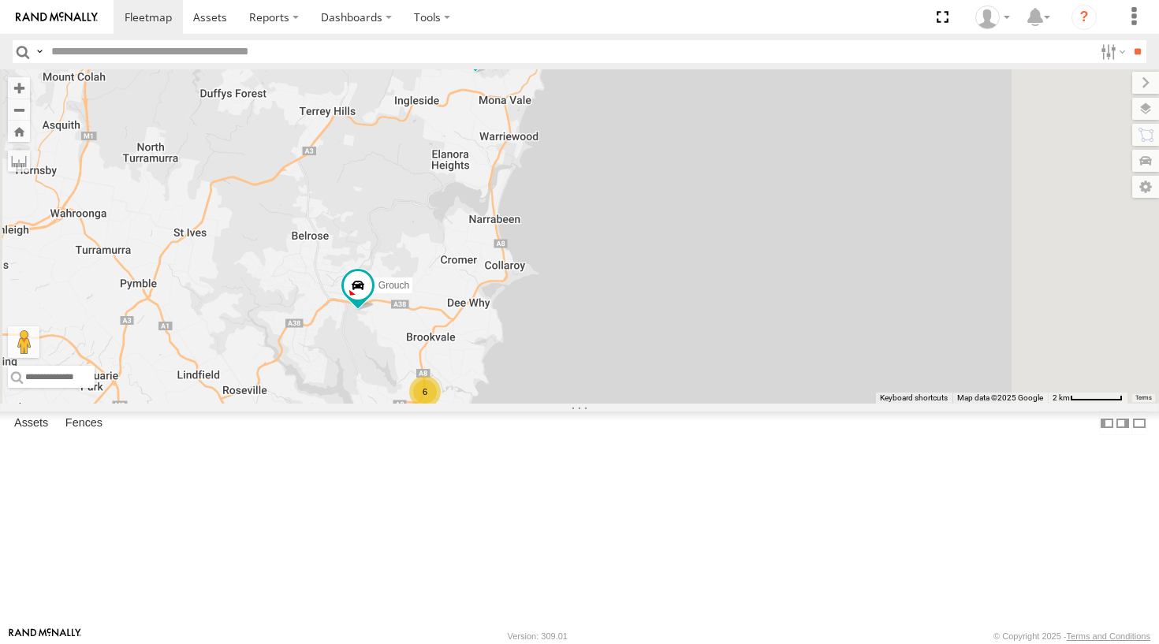 The image size is (1159, 644). What do you see at coordinates (19, 110) in the screenshot?
I see `button: Zoom out` at bounding box center [19, 110].